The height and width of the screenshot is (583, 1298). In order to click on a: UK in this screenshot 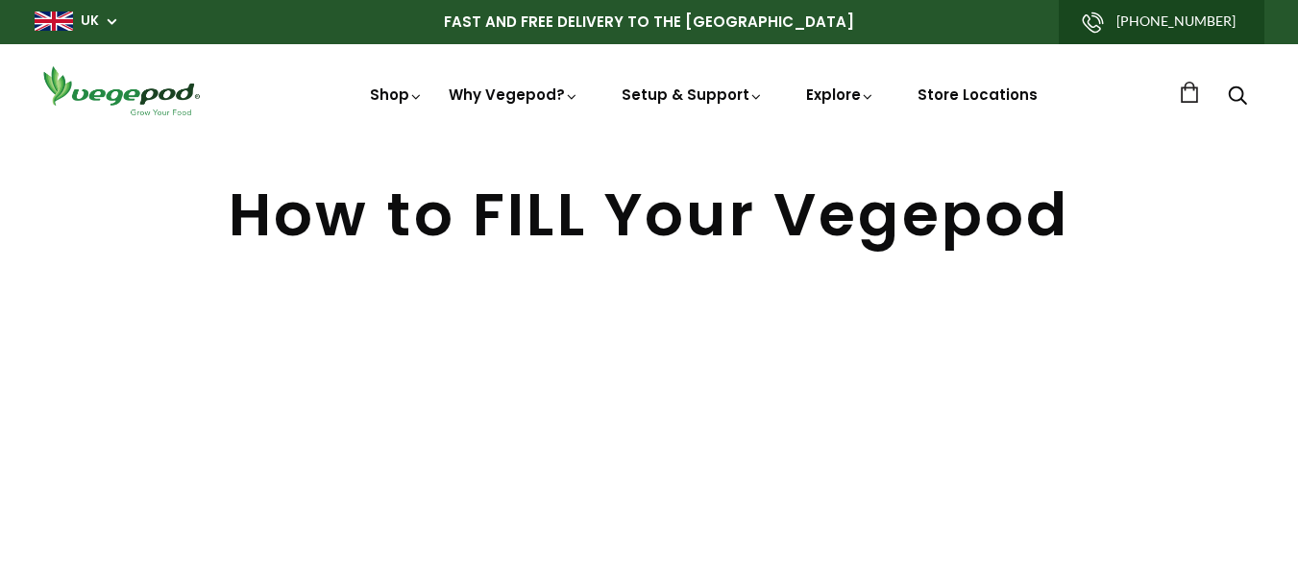, I will do `click(89, 21)`.